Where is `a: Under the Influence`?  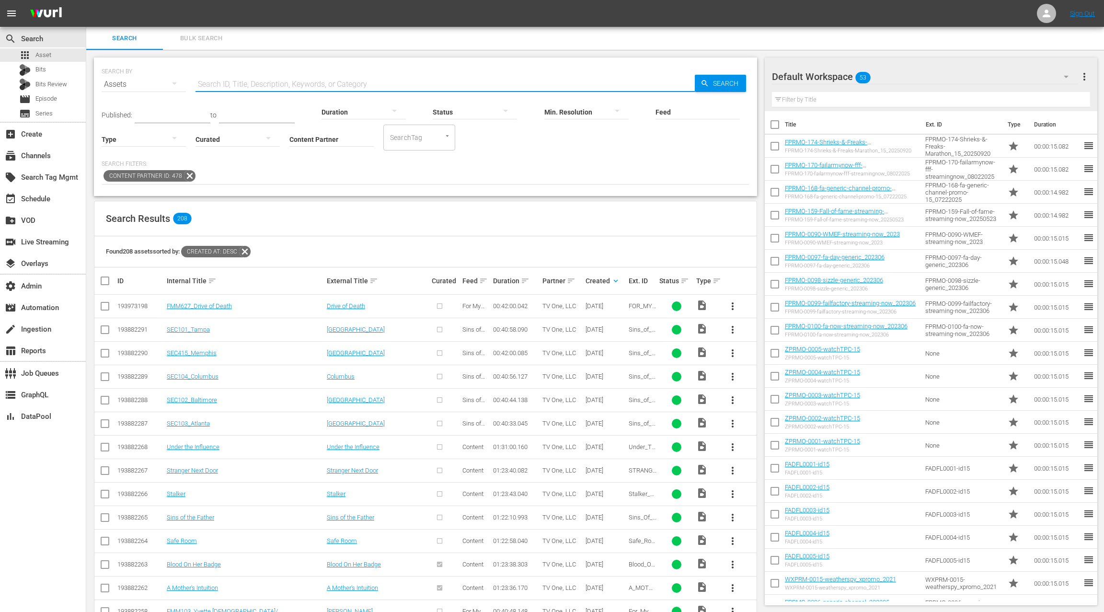 a: Under the Influence is located at coordinates (193, 446).